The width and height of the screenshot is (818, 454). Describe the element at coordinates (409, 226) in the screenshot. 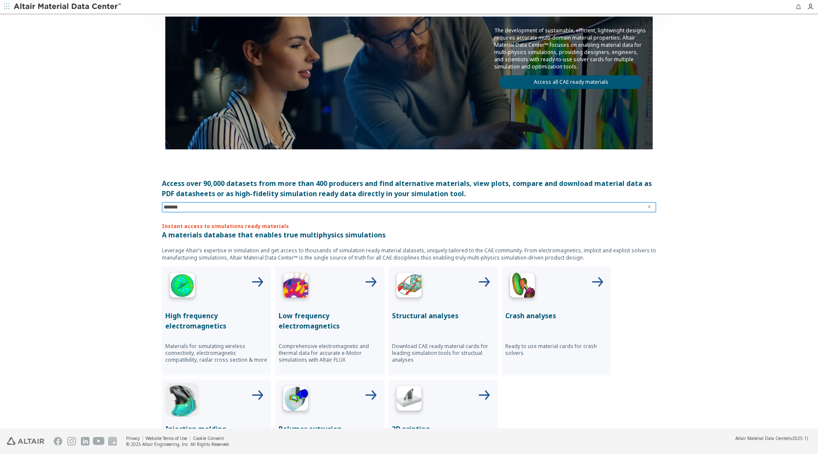

I see `p: Instant access to simulations ready materials` at that location.